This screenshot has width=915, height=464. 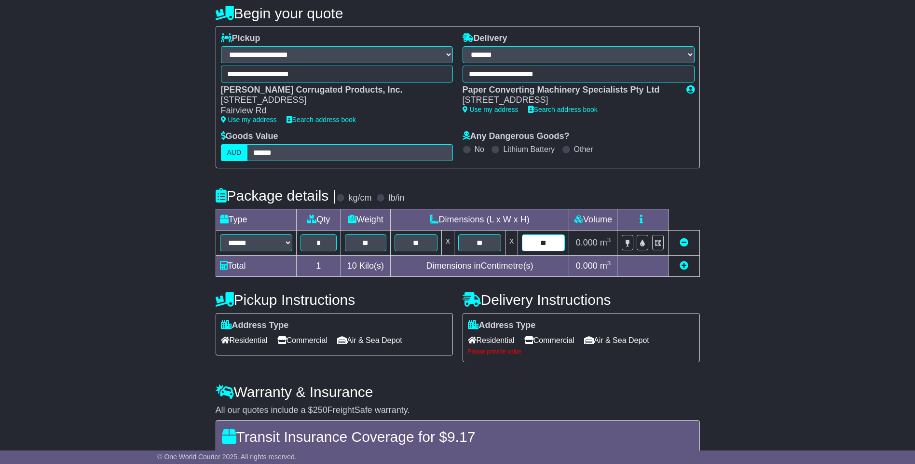 I want to click on td: Qty, so click(x=318, y=220).